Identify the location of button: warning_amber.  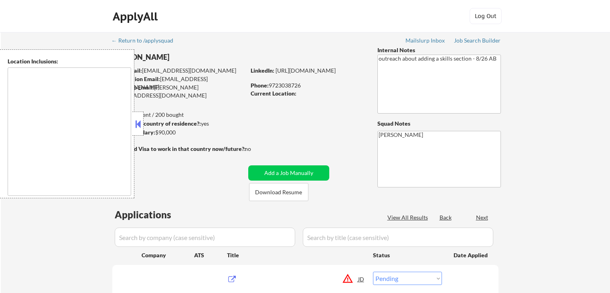
(347, 278).